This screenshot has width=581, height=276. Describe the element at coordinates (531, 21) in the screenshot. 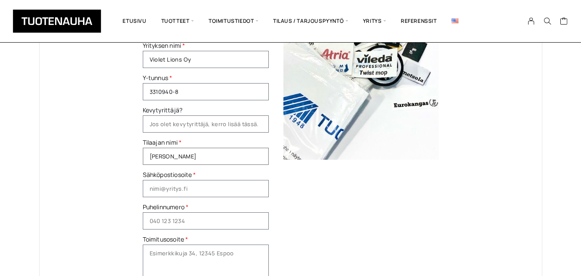

I see `a: My Account` at that location.